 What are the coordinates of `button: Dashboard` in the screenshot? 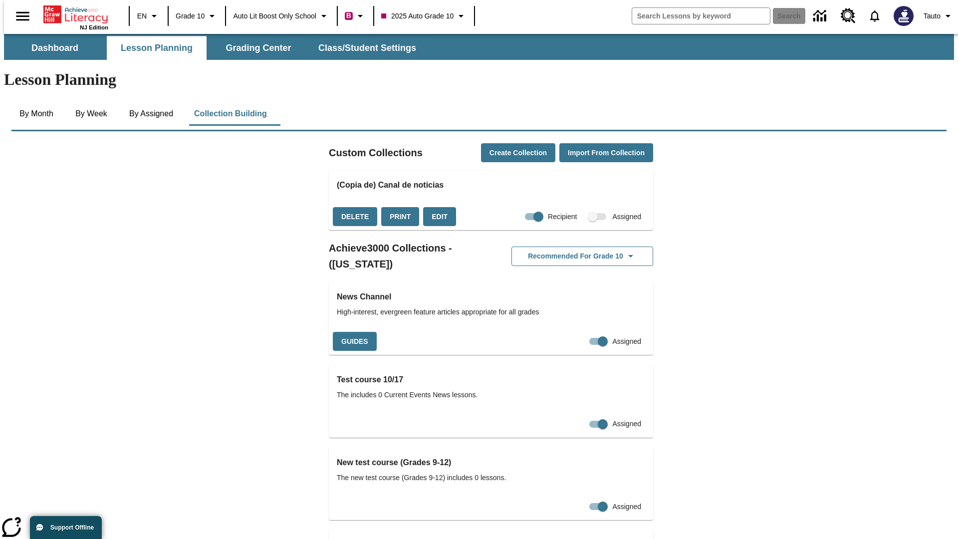 It's located at (55, 48).